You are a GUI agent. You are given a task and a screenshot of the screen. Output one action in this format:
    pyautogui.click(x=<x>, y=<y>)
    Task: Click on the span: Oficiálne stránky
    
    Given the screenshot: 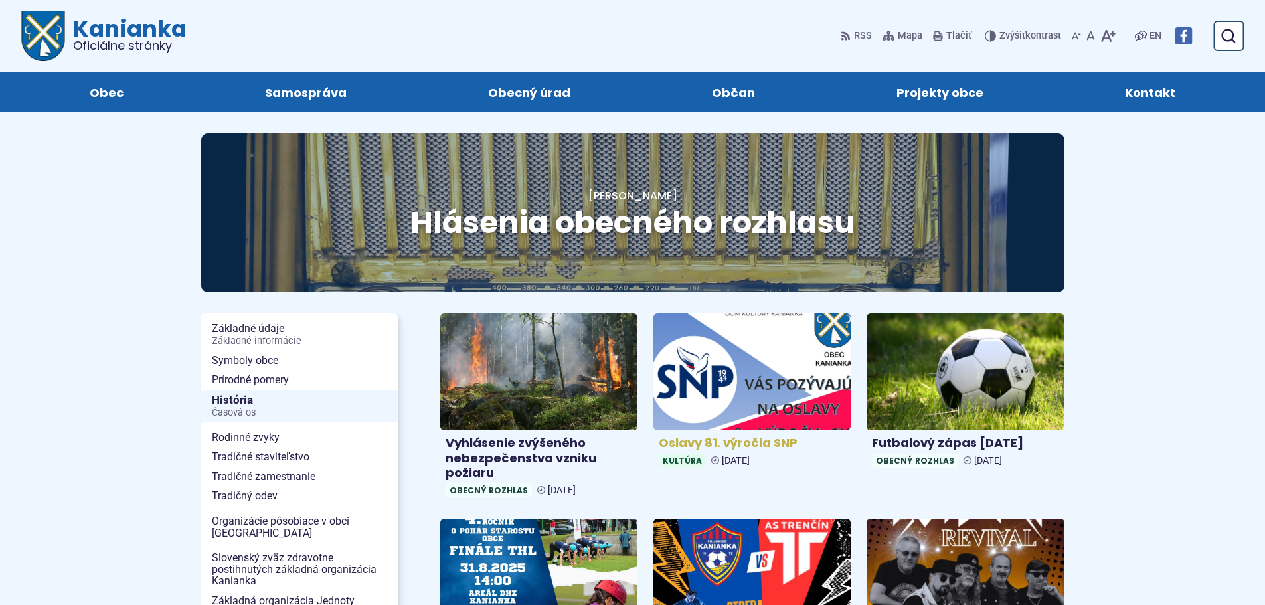 What is the action you would take?
    pyautogui.click(x=130, y=46)
    